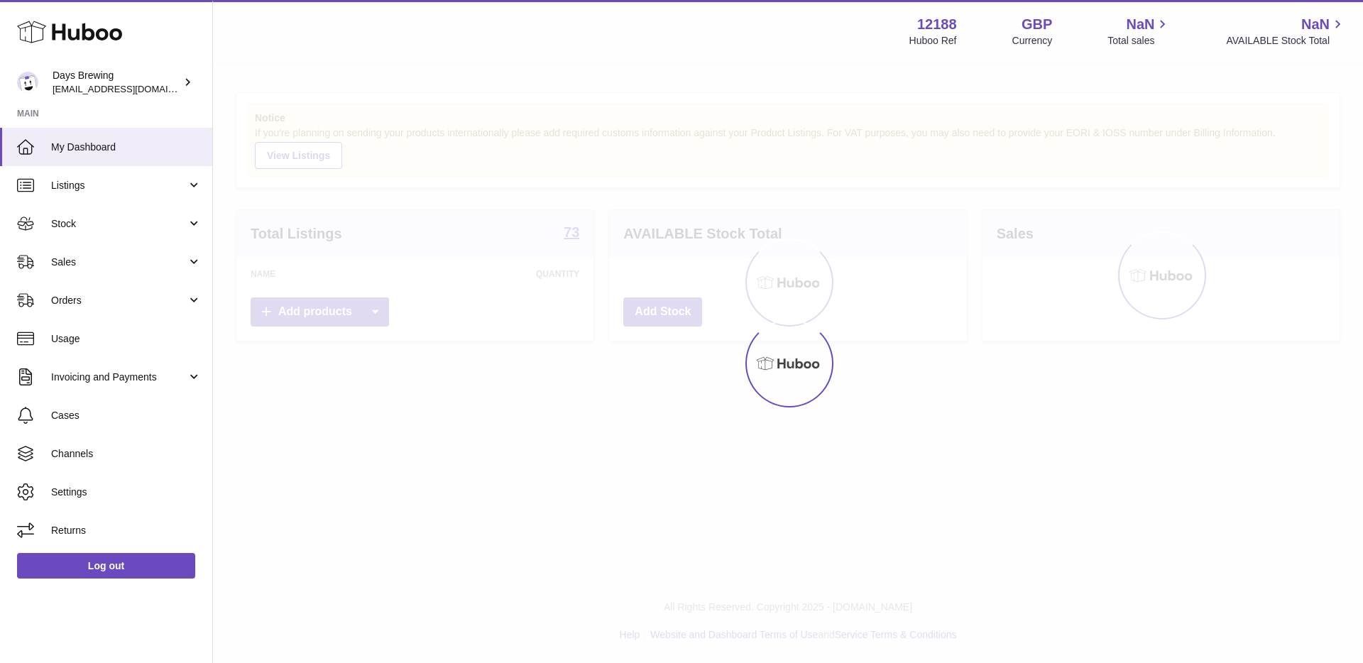  I want to click on a: NaN Total sales, so click(1139, 31).